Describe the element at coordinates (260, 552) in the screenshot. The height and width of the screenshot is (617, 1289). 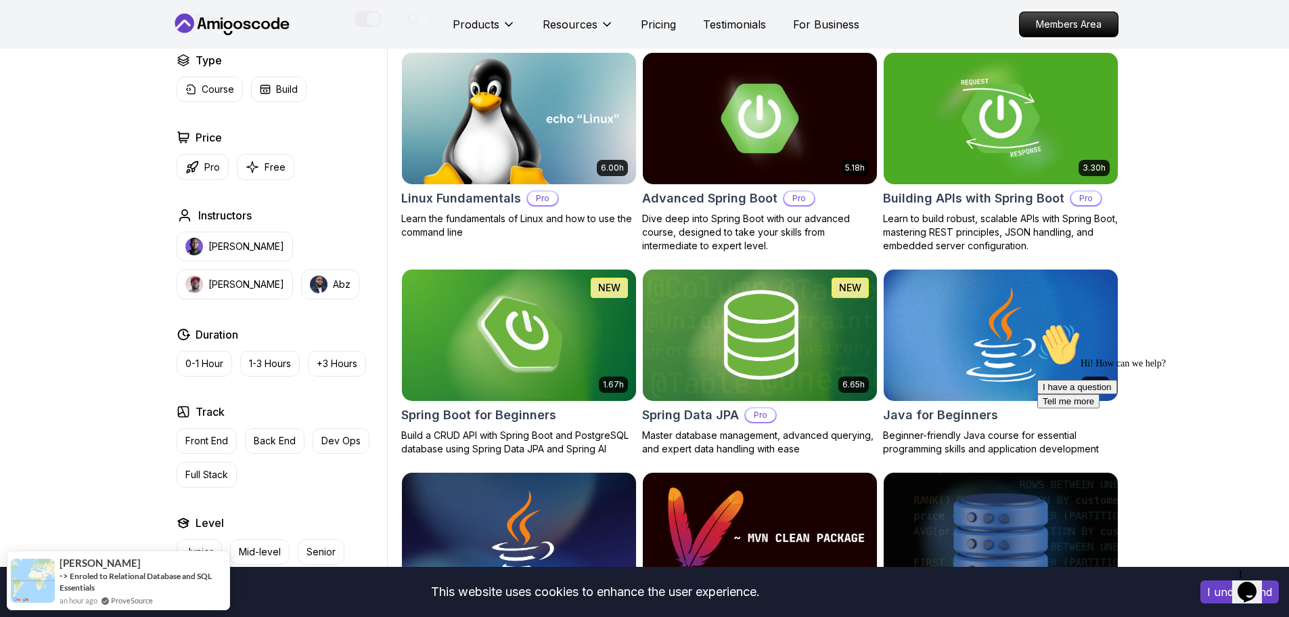
I see `button: Mid-level` at that location.